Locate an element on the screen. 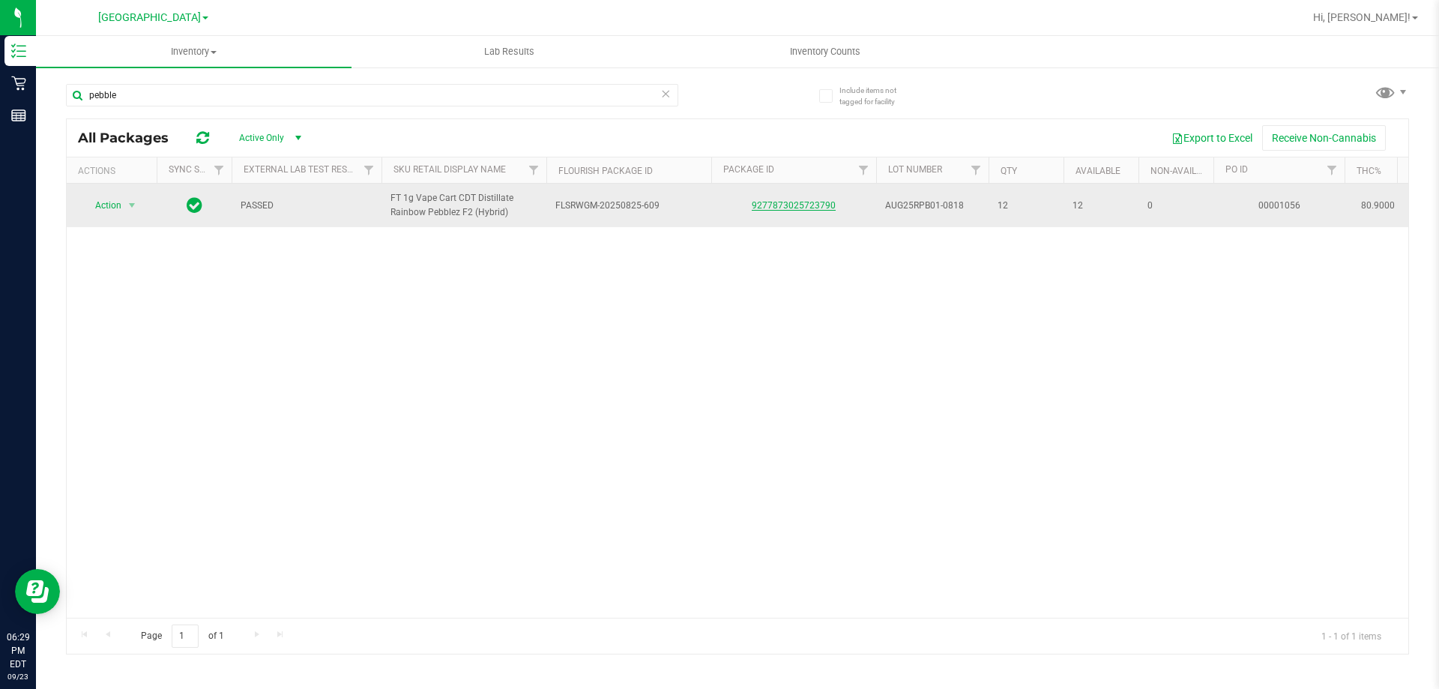  span: Inventory is located at coordinates (193, 52).